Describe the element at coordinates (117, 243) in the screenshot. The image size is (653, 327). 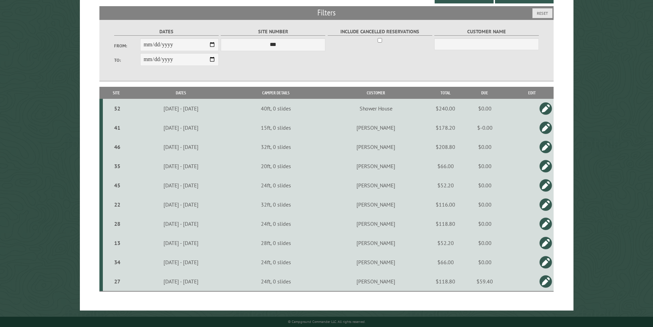
I see `div: 13` at that location.